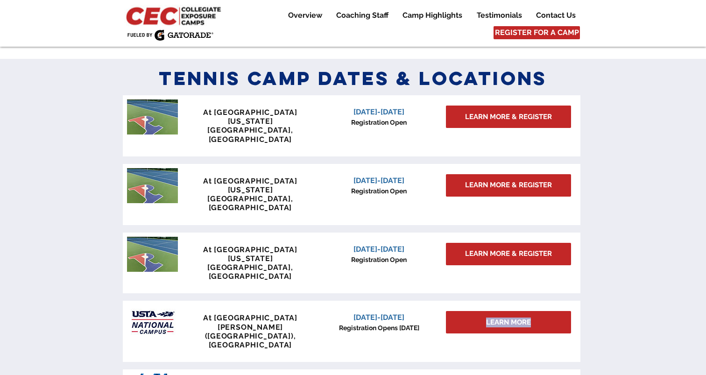 This screenshot has width=706, height=375. I want to click on a: Overview, so click(305, 15).